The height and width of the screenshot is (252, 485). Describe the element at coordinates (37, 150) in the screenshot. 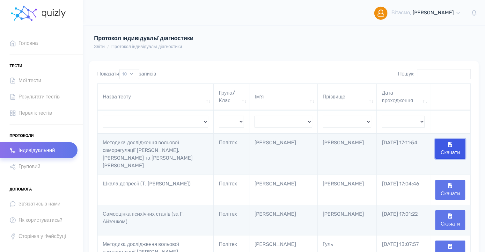

I see `span: Індивідуальний` at that location.